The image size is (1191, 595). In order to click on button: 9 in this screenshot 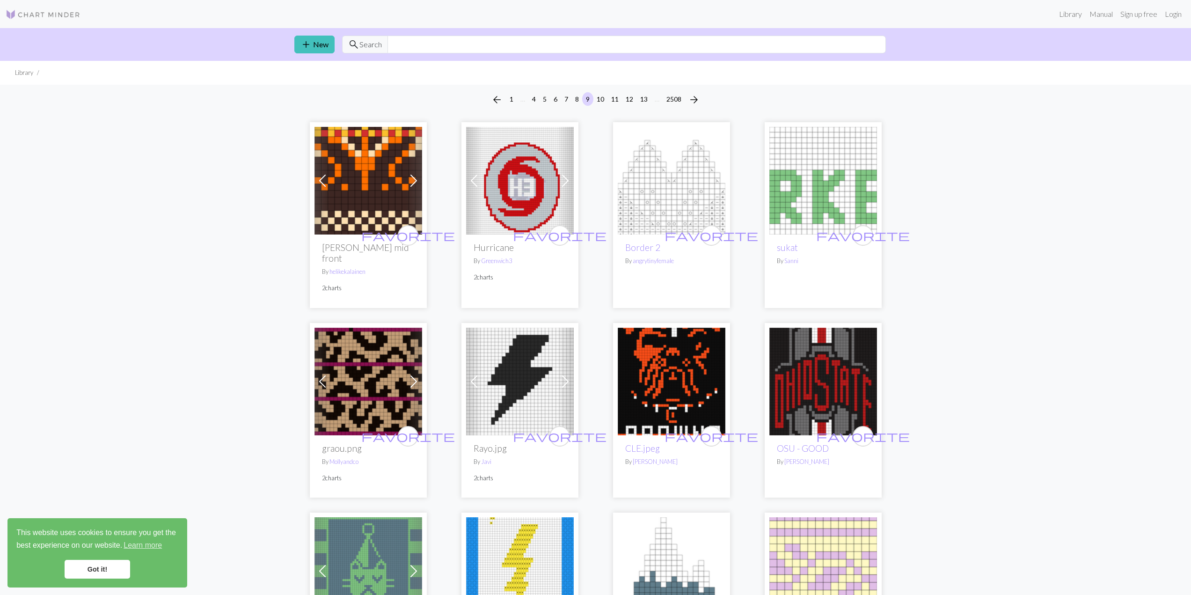, I will do `click(588, 99)`.